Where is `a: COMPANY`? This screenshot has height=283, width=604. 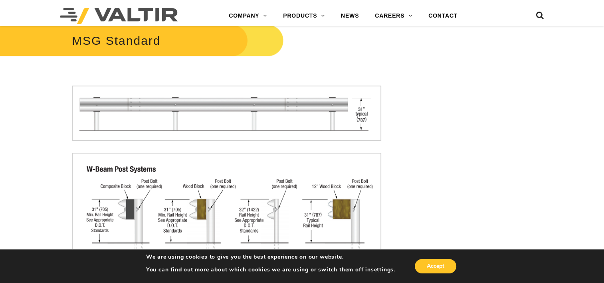 a: COMPANY is located at coordinates (248, 16).